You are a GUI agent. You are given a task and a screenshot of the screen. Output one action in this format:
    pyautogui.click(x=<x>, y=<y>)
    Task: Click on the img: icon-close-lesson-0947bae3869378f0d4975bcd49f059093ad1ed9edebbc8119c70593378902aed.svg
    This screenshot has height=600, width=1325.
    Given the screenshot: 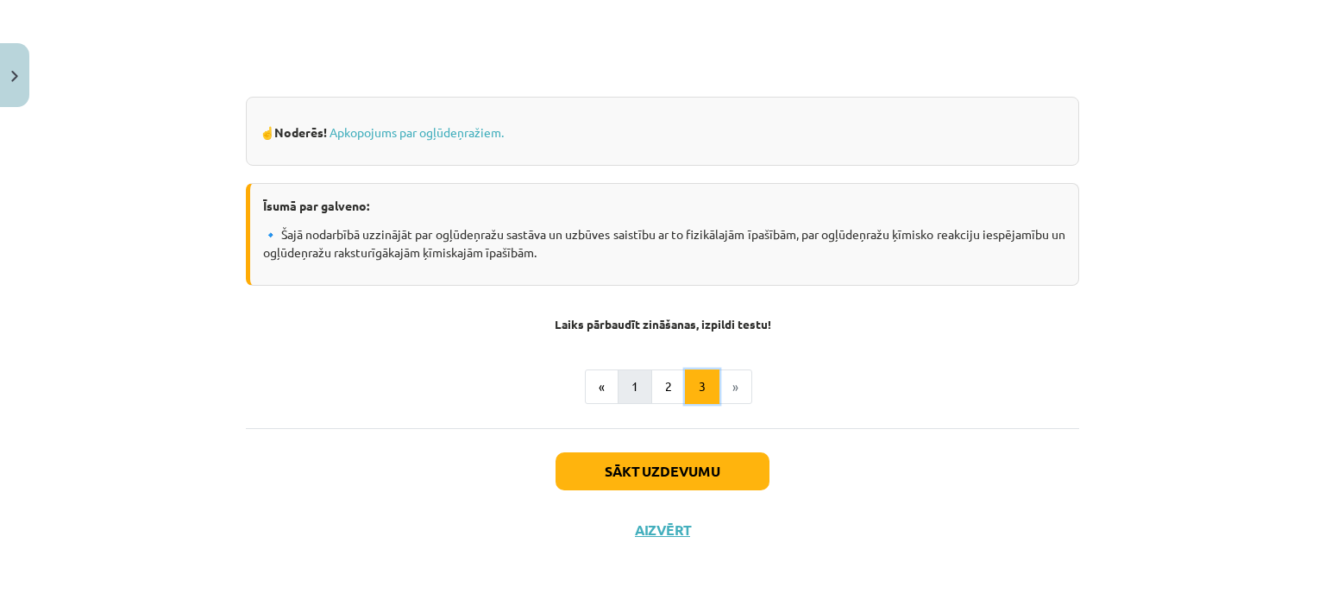 What is the action you would take?
    pyautogui.click(x=15, y=76)
    